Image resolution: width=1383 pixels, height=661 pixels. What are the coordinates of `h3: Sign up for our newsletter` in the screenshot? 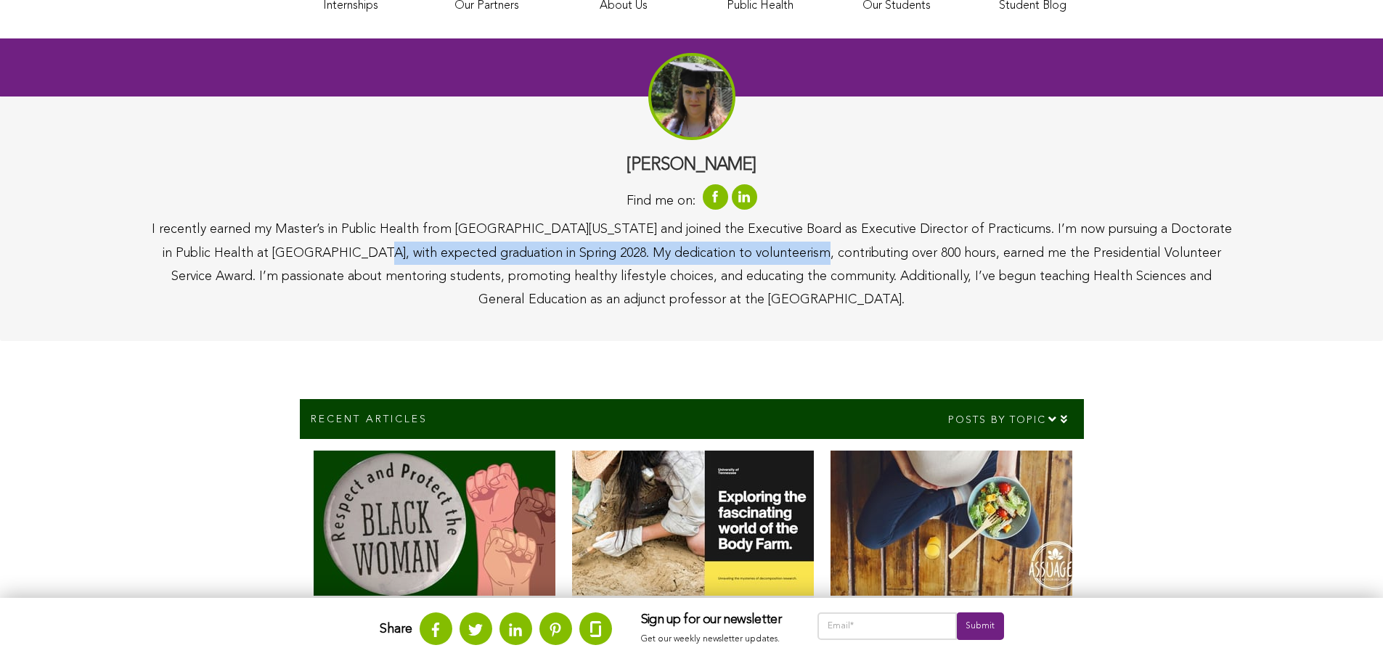 It's located at (714, 622).